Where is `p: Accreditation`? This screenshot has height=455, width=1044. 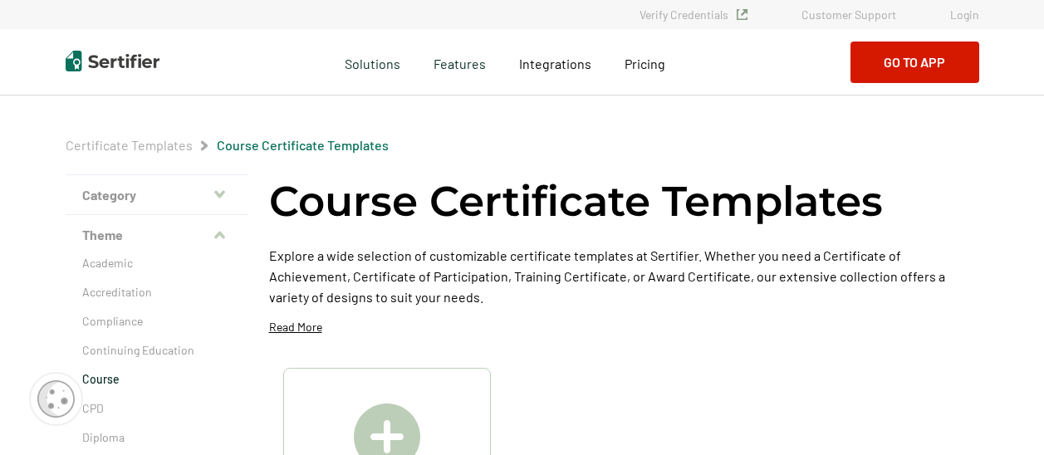
p: Accreditation is located at coordinates (157, 292).